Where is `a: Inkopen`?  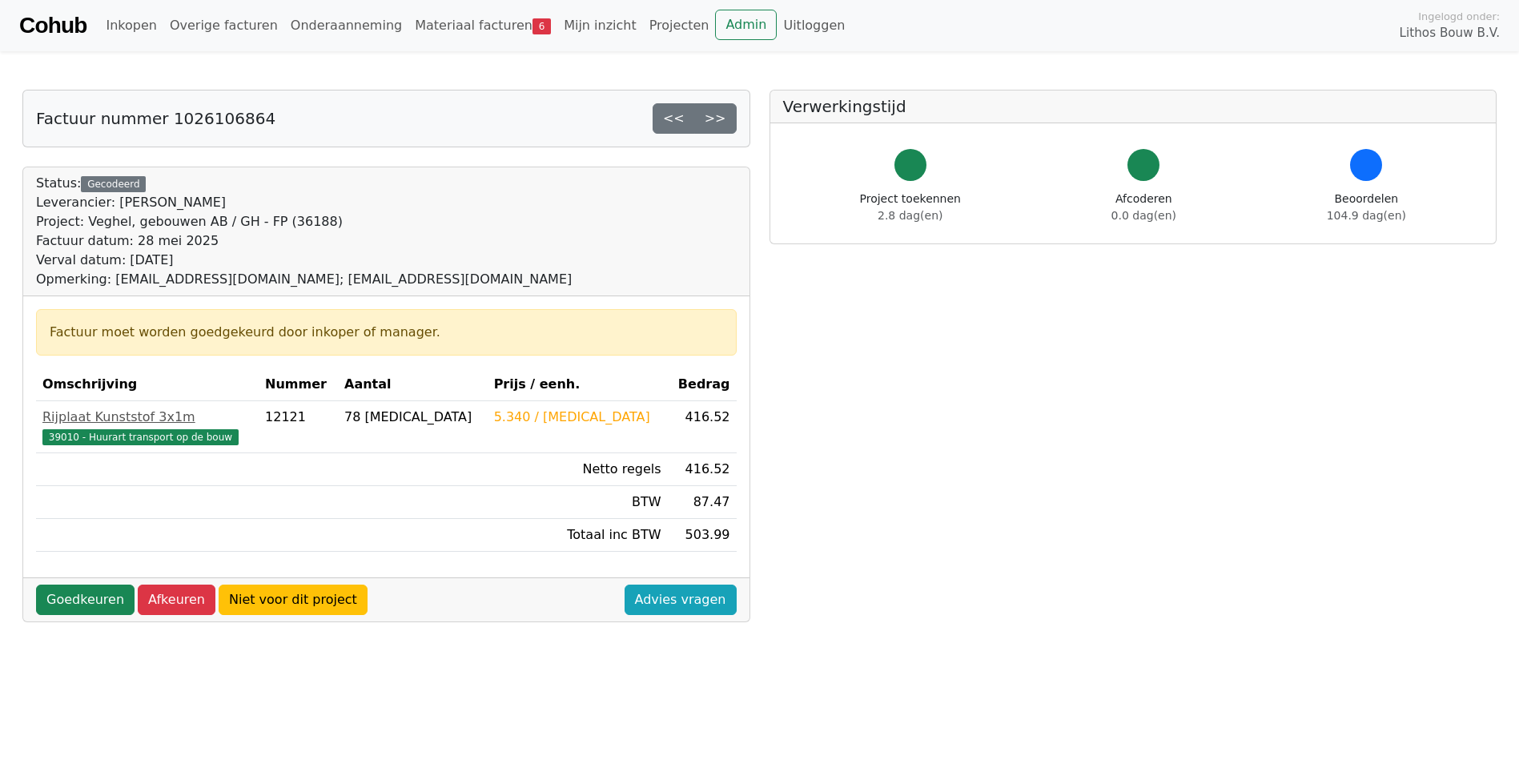 a: Inkopen is located at coordinates (131, 26).